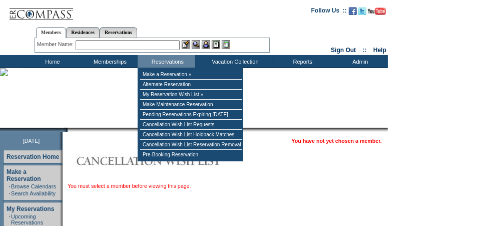  Describe the element at coordinates (301, 61) in the screenshot. I see `td: Reports` at that location.